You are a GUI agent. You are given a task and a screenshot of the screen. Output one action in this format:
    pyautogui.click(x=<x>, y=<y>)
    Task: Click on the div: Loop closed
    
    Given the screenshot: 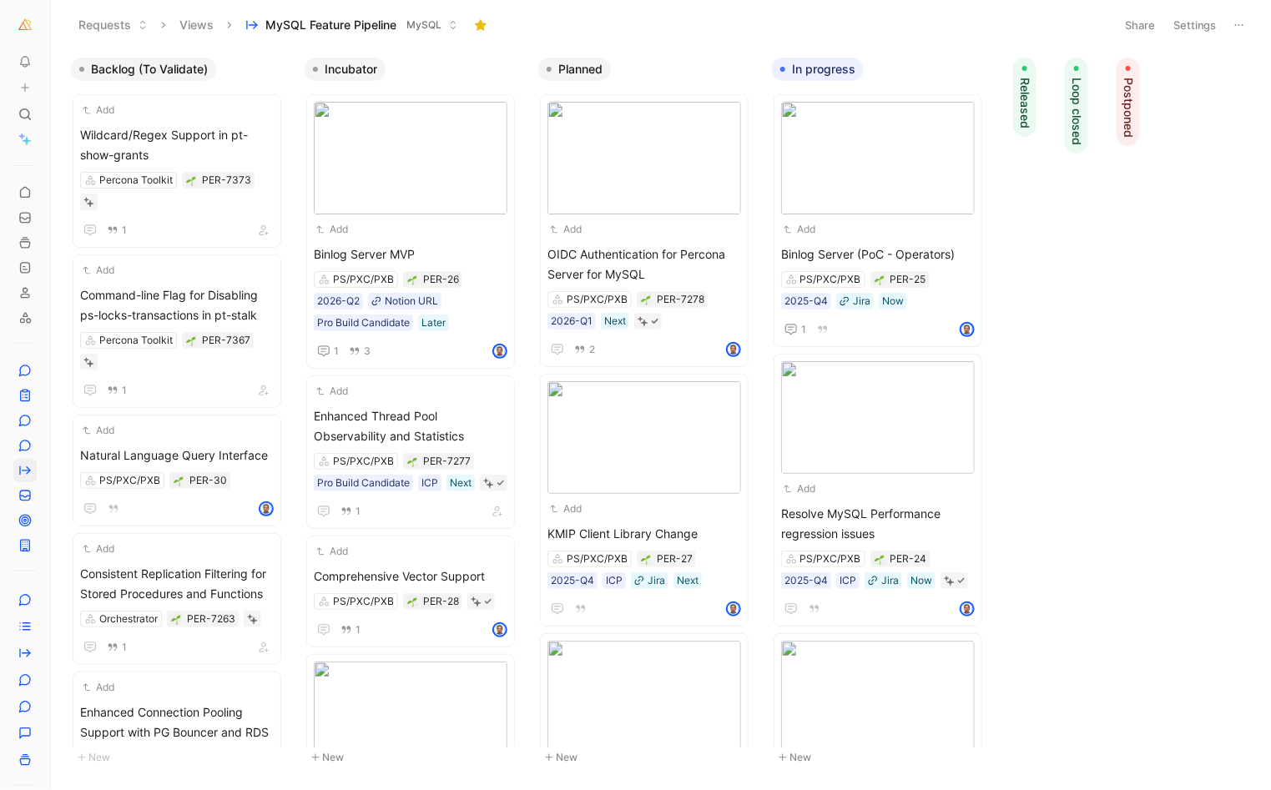 What is the action you would take?
    pyautogui.click(x=1076, y=413)
    